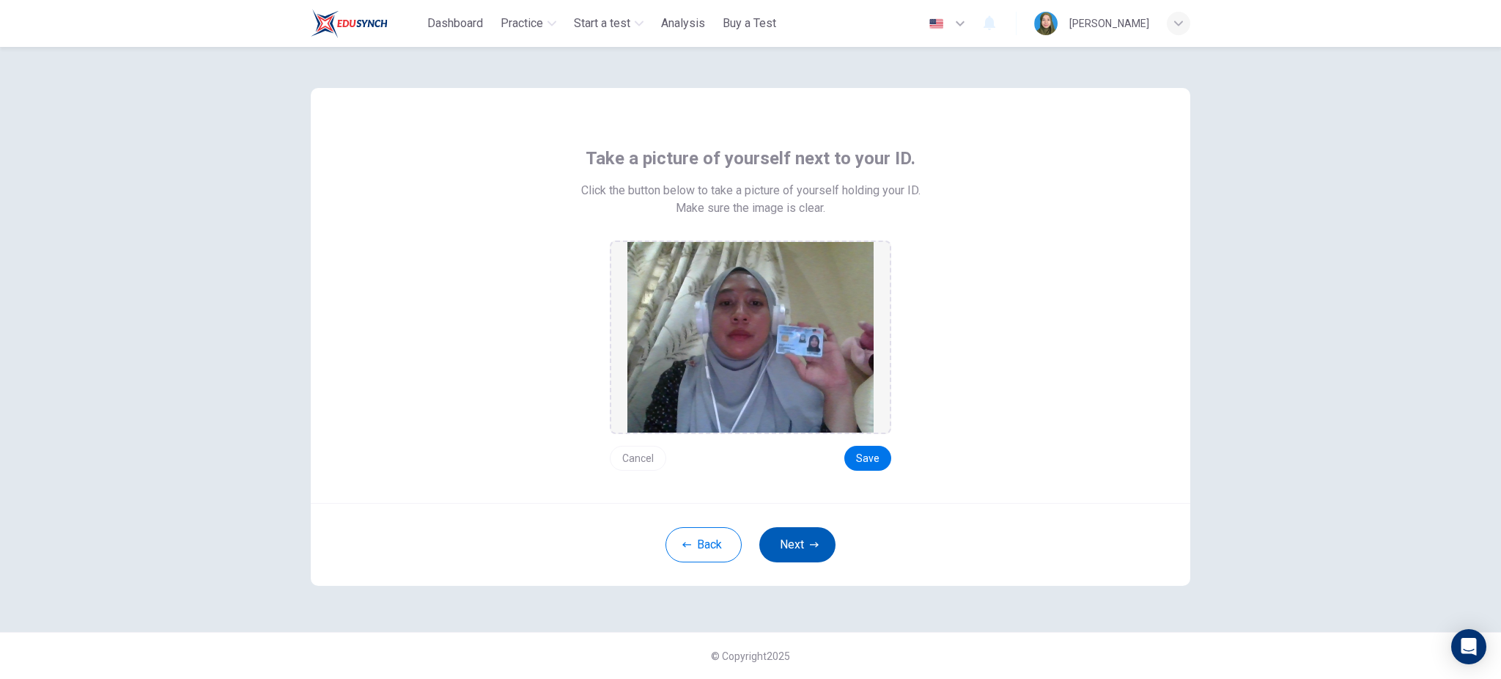 The width and height of the screenshot is (1501, 679). What do you see at coordinates (522, 23) in the screenshot?
I see `span: Practice` at bounding box center [522, 23].